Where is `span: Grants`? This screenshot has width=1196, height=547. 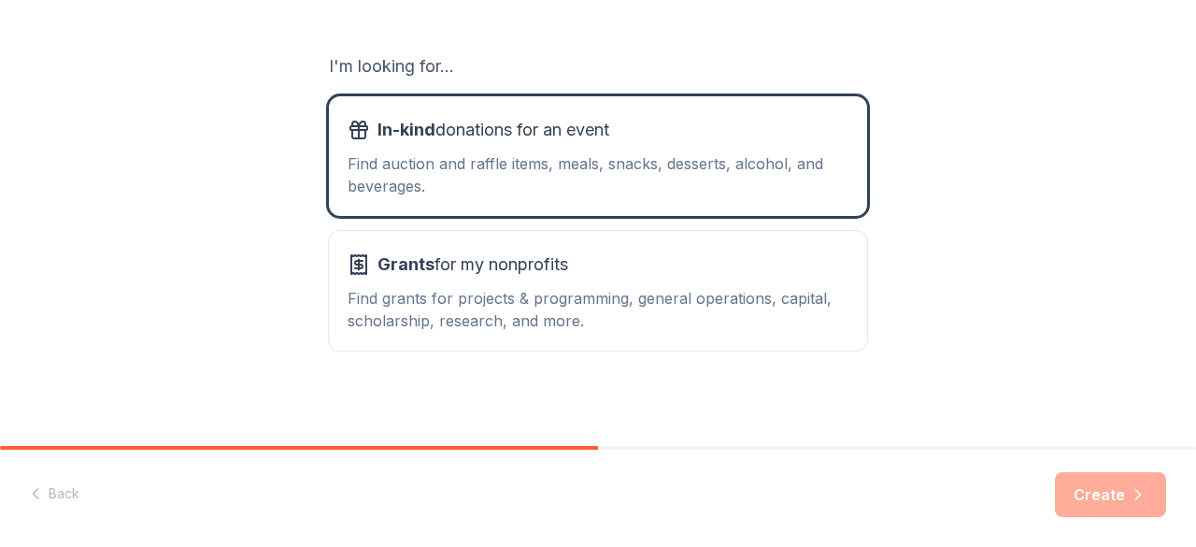 span: Grants is located at coordinates (405, 263).